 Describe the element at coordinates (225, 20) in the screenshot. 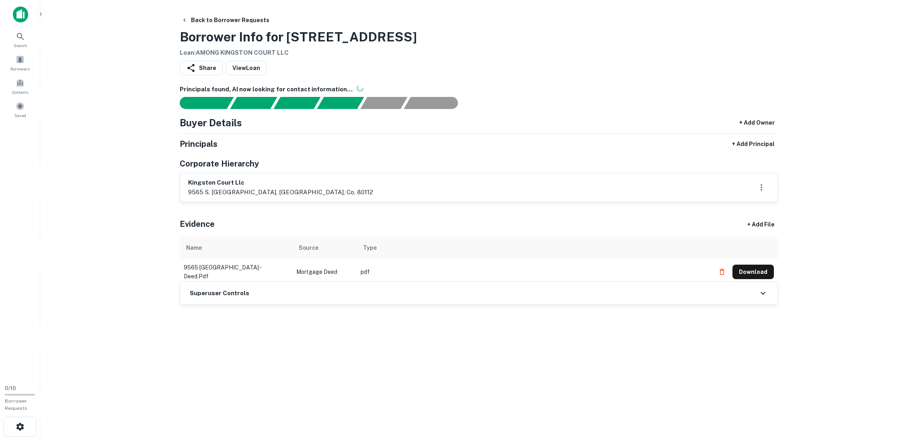

I see `button: Back to Borrower Requests` at that location.